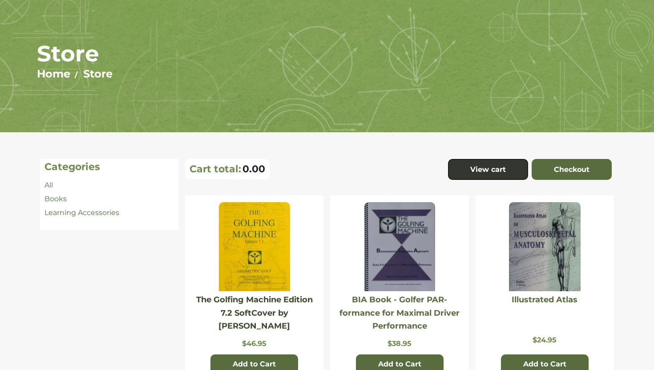 The image size is (654, 370). What do you see at coordinates (545, 299) in the screenshot?
I see `a: Illustrated Atlas` at bounding box center [545, 299].